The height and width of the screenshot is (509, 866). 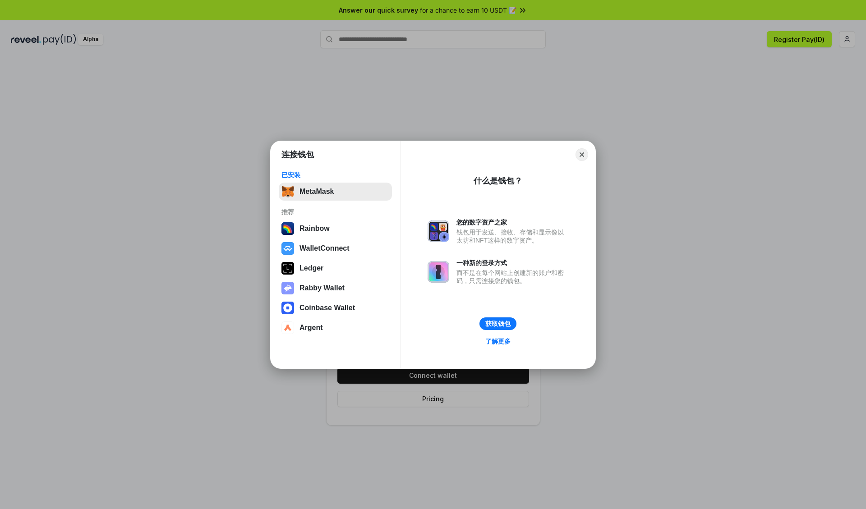 What do you see at coordinates (311, 268) in the screenshot?
I see `div: Ledger` at bounding box center [311, 268].